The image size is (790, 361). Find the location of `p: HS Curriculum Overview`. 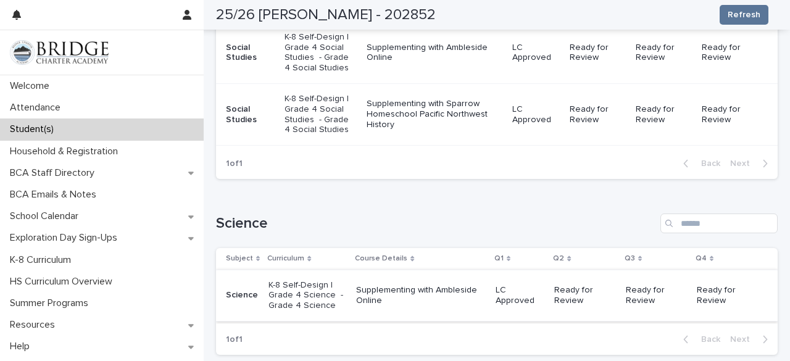

p: HS Curriculum Overview is located at coordinates (64, 281).